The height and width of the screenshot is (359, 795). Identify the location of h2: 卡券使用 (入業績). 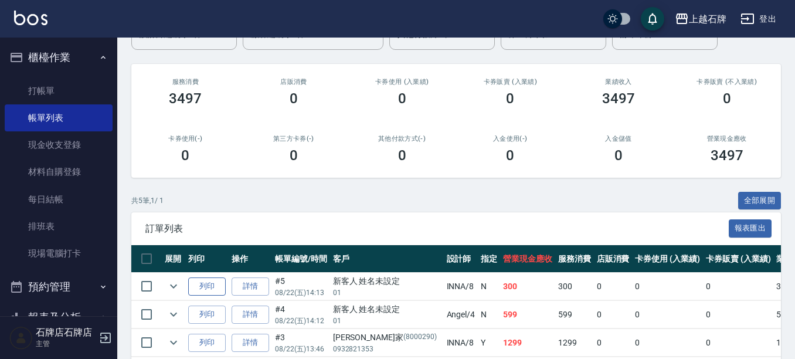
(401, 81).